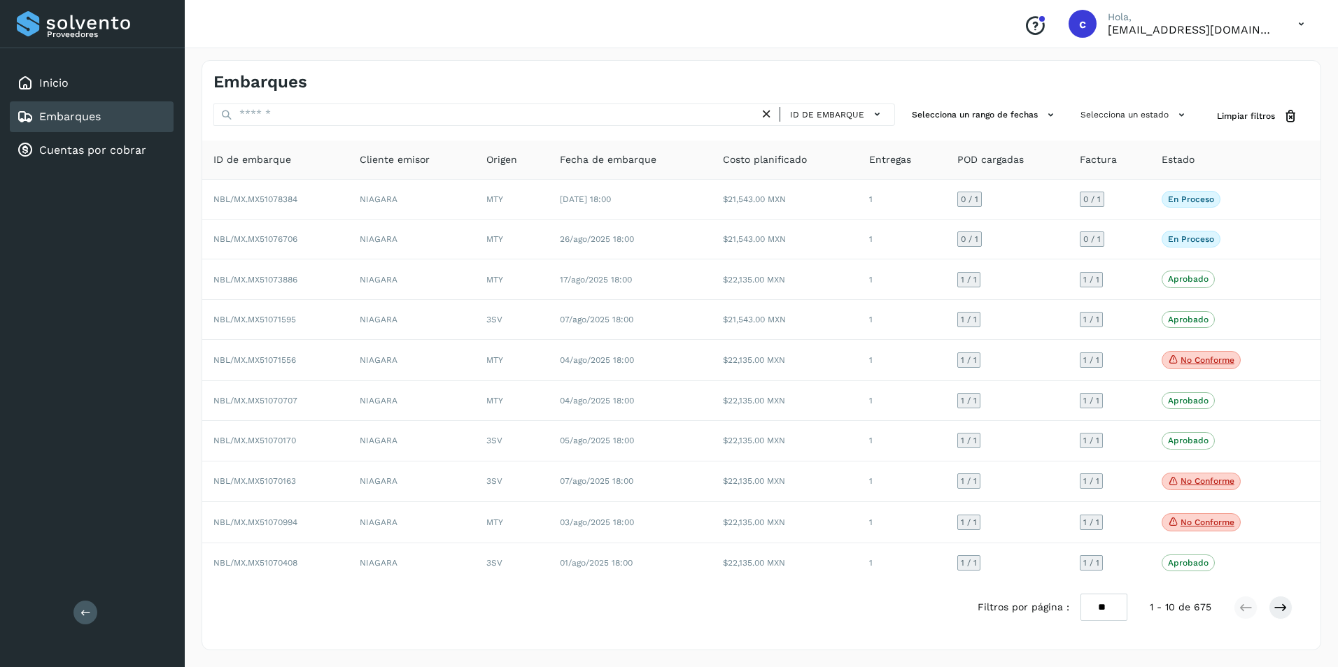 The image size is (1338, 667). I want to click on span: NBL/MX.MX51078384, so click(255, 199).